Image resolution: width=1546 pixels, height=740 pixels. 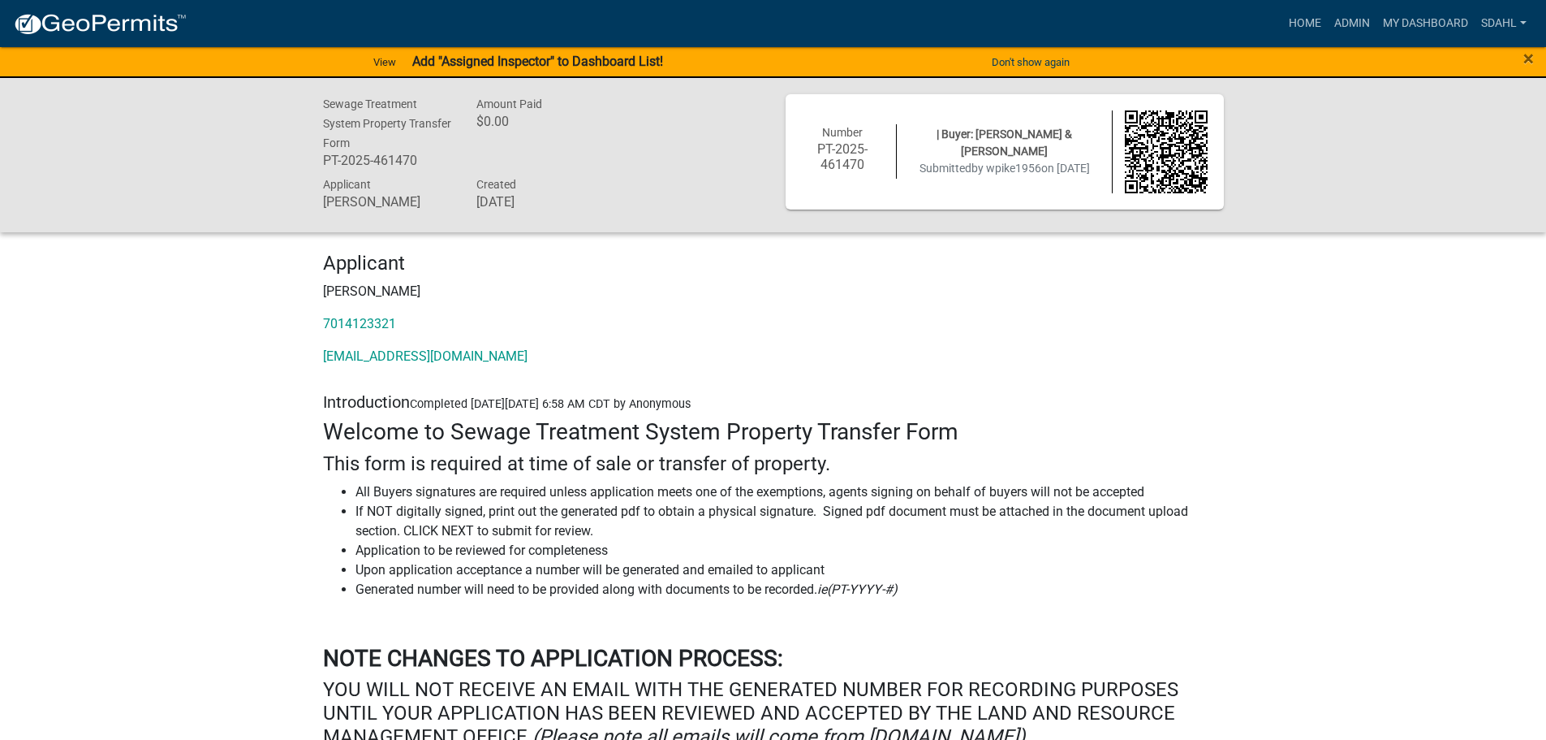 I want to click on h3: Welcome to Sewage Treatment System Property Transfer Form, so click(x=774, y=432).